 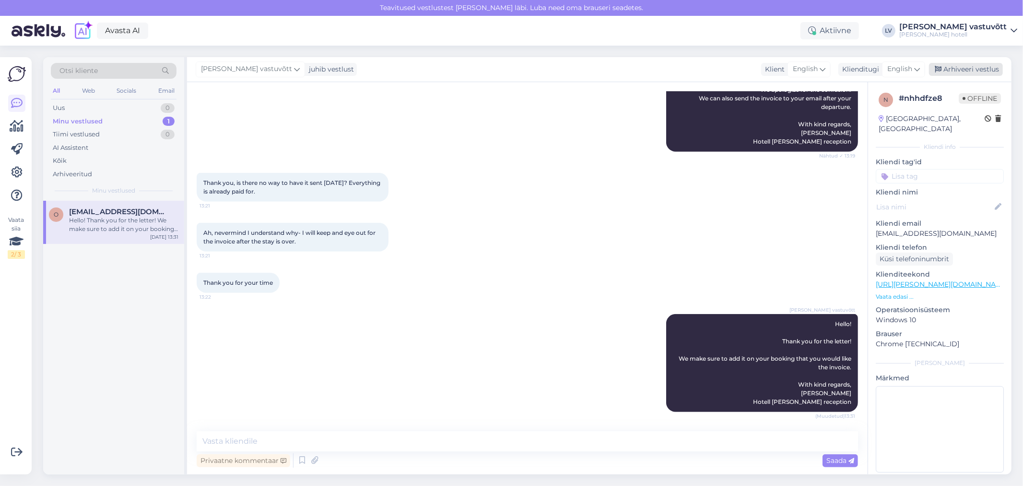 I want to click on div: Klienditugi, so click(x=859, y=69).